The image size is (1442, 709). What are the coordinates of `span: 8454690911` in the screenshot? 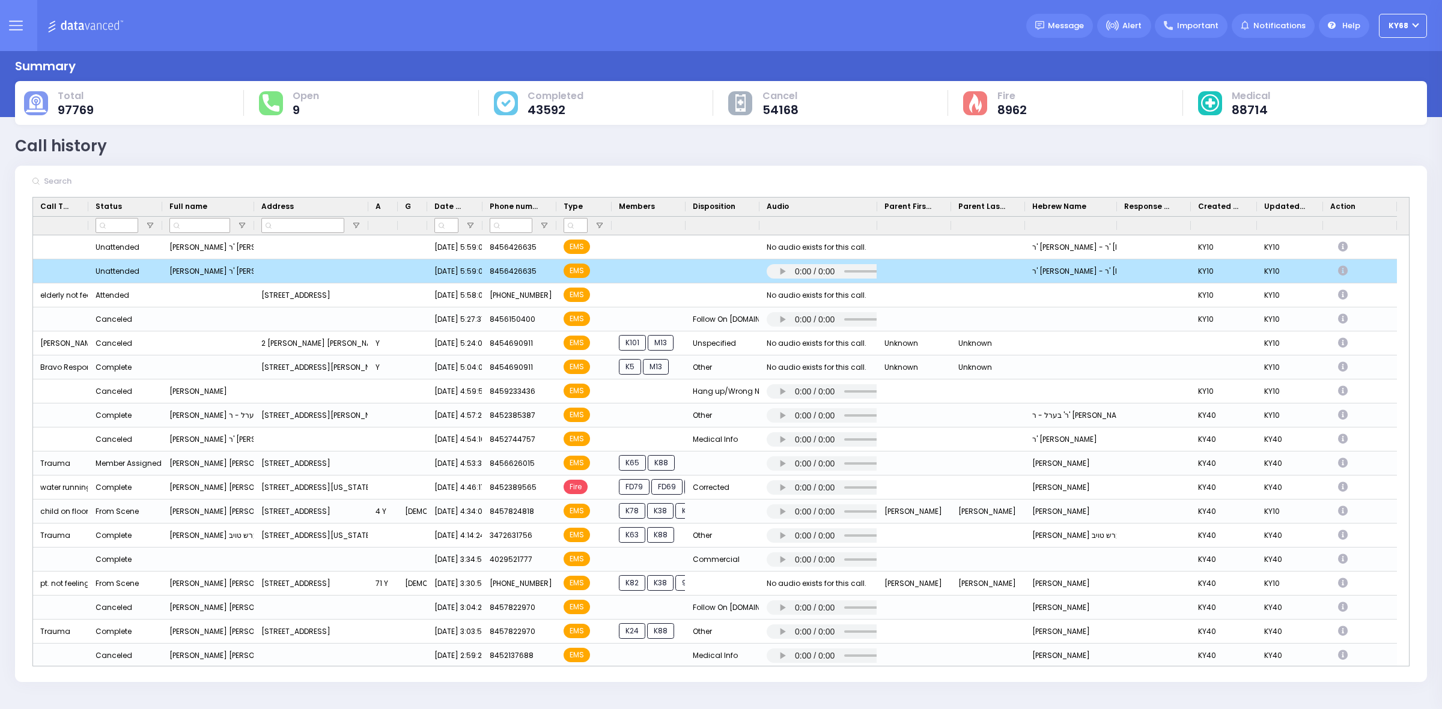 It's located at (511, 367).